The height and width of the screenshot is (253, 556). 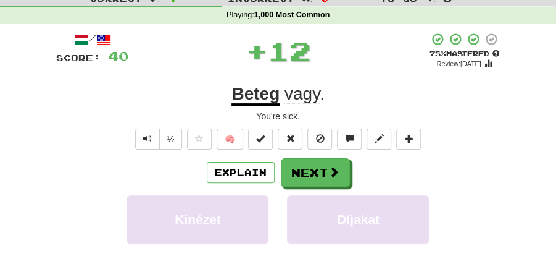 What do you see at coordinates (278, 116) in the screenshot?
I see `div: You're sick.` at bounding box center [278, 116].